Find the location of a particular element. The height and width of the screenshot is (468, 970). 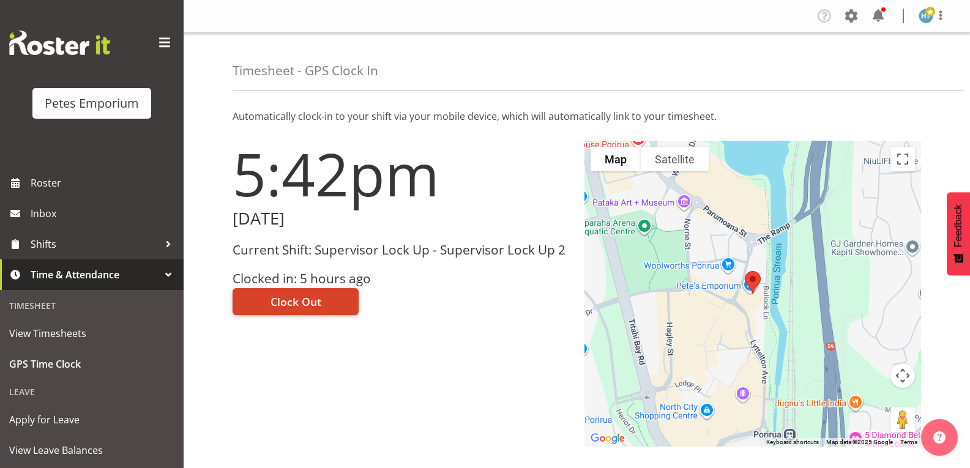

img: Google is located at coordinates (608, 439).